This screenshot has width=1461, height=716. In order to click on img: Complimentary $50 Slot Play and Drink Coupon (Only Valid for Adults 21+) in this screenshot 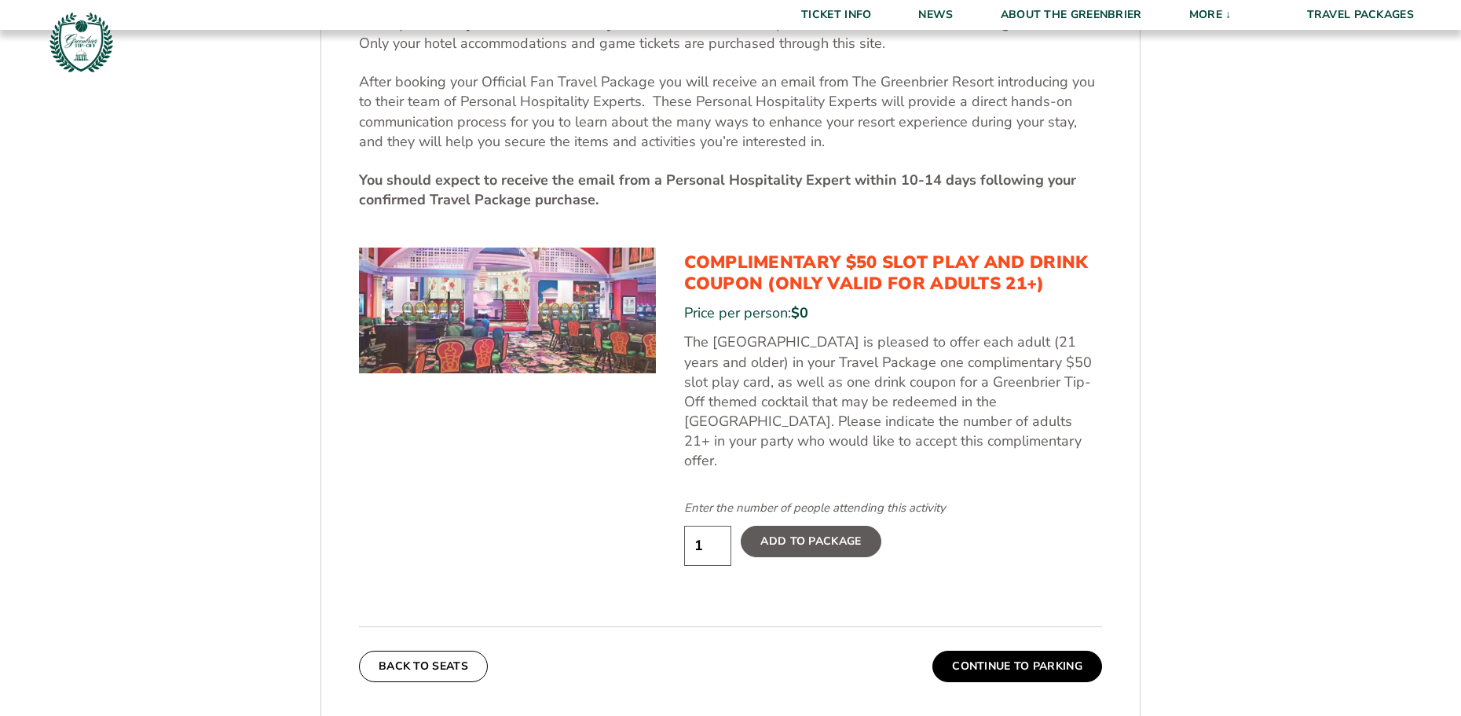, I will do `click(507, 310)`.